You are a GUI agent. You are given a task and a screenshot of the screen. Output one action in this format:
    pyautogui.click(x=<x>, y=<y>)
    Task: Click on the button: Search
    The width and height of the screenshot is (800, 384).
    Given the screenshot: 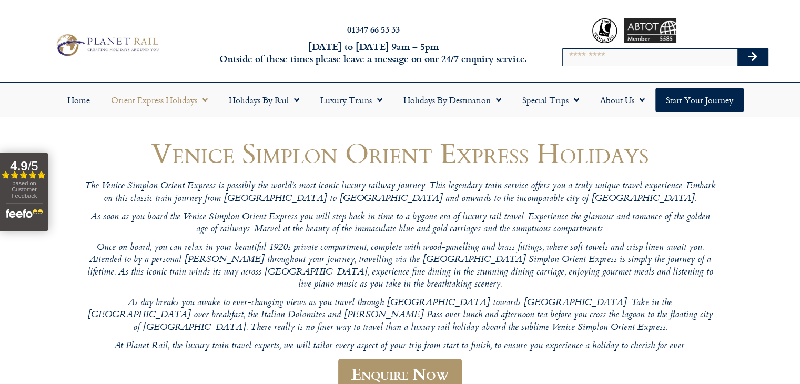 What is the action you would take?
    pyautogui.click(x=753, y=57)
    